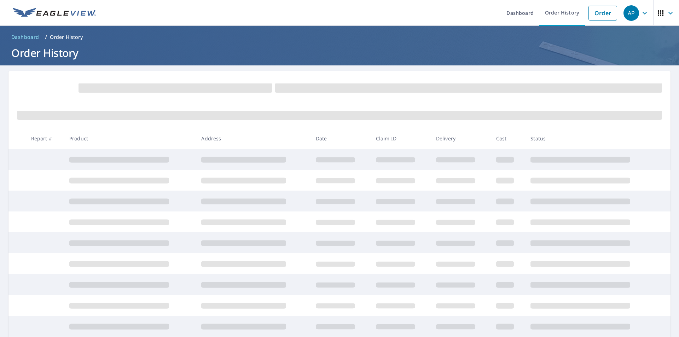 The width and height of the screenshot is (679, 337). Describe the element at coordinates (340, 138) in the screenshot. I see `th: Date` at that location.